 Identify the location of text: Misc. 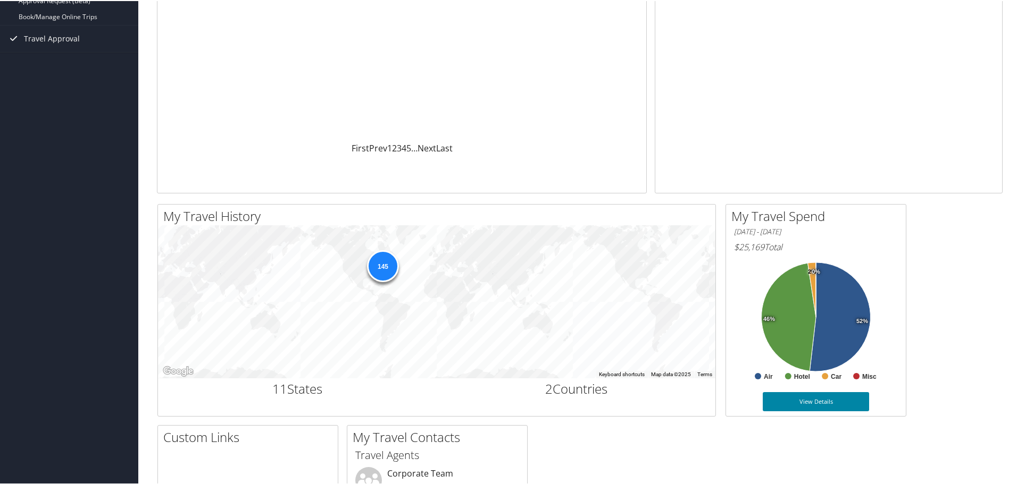
(869, 376).